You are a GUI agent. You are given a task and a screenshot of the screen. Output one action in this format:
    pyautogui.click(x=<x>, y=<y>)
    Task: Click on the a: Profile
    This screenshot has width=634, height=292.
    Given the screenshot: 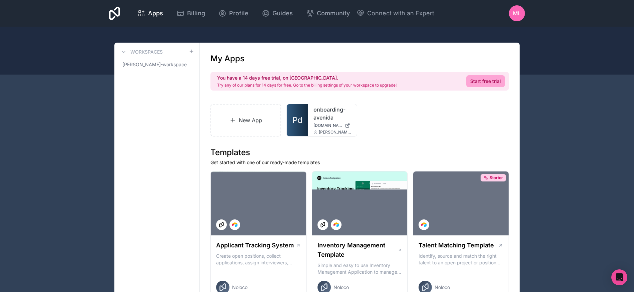 What is the action you would take?
    pyautogui.click(x=233, y=13)
    